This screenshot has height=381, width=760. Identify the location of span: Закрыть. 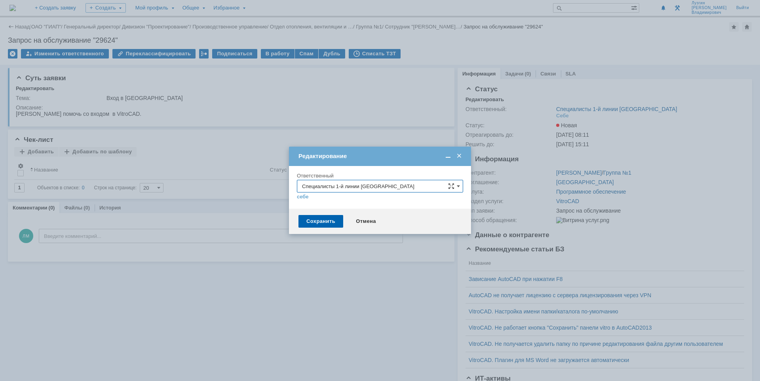
(459, 156).